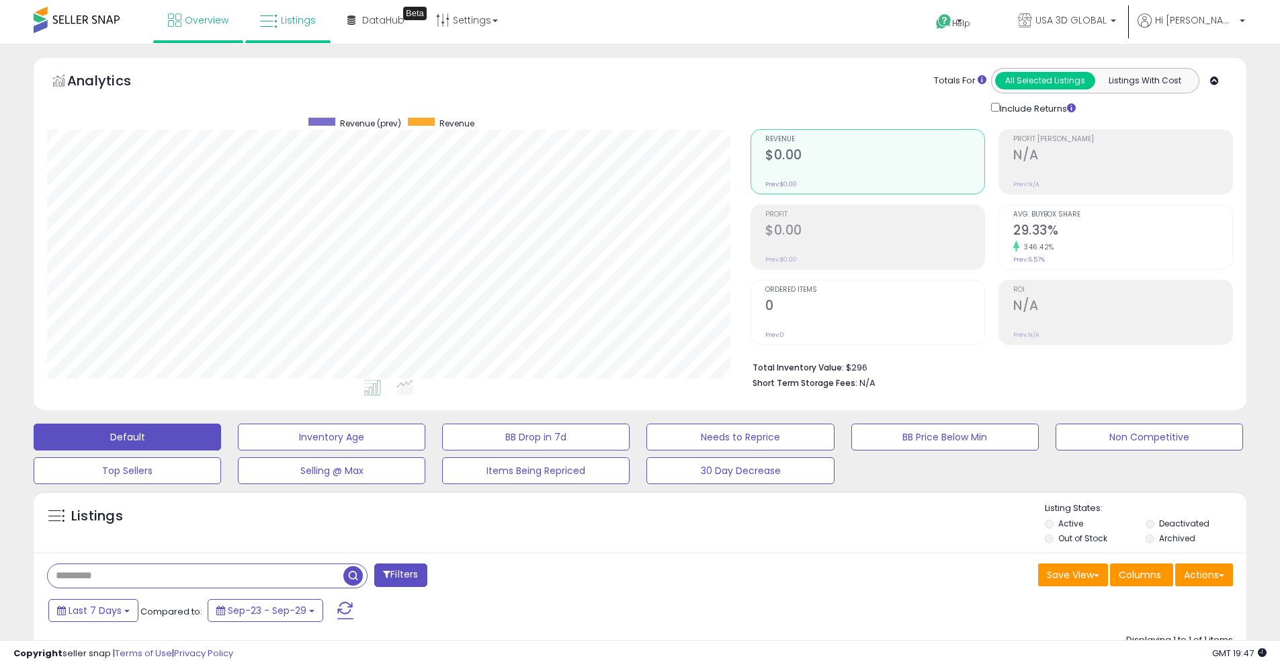  I want to click on button: Needs to Reprice, so click(740, 437).